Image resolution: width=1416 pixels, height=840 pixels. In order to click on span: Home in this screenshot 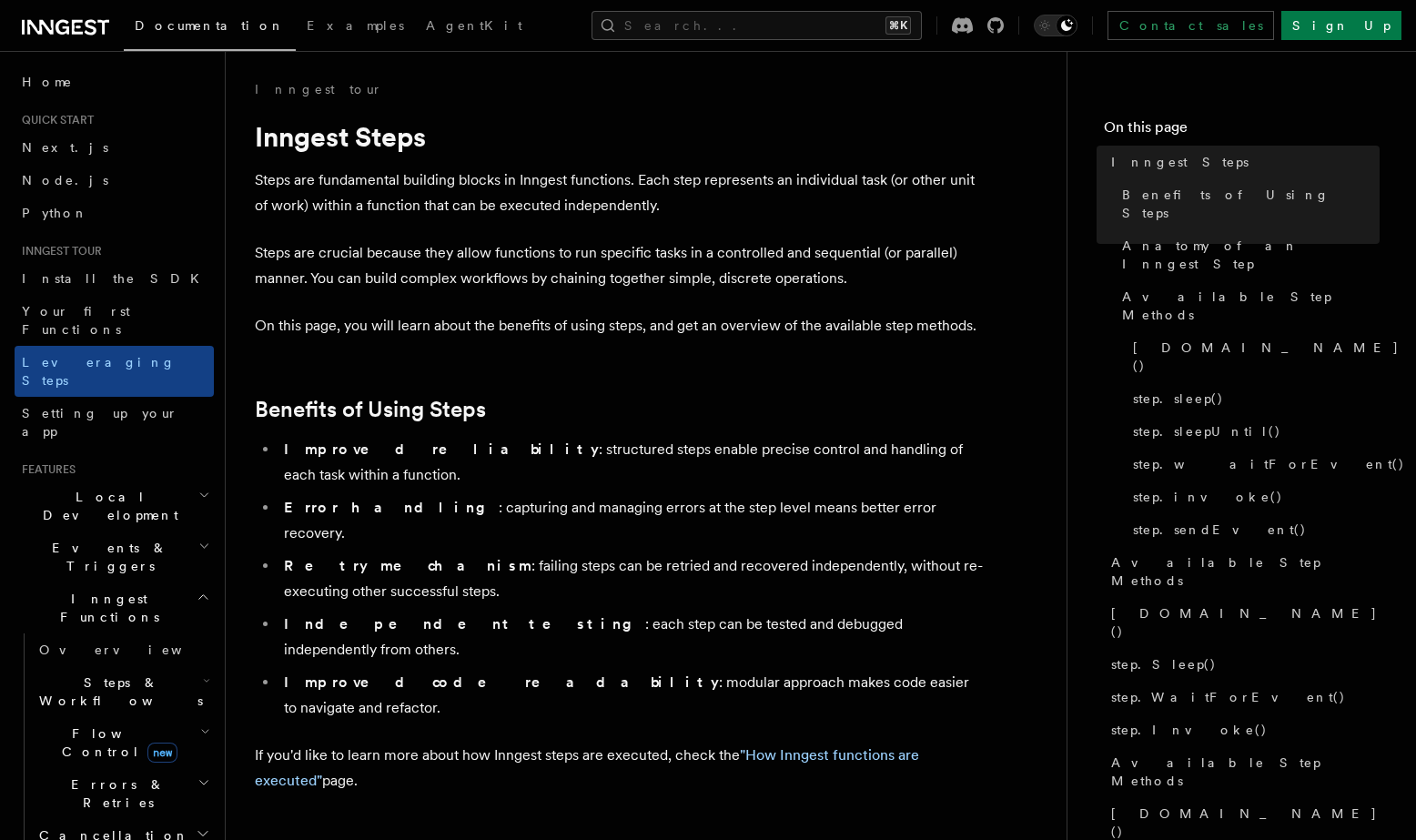, I will do `click(47, 82)`.